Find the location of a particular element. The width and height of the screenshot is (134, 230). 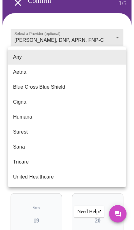

li: Any is located at coordinates (67, 57).